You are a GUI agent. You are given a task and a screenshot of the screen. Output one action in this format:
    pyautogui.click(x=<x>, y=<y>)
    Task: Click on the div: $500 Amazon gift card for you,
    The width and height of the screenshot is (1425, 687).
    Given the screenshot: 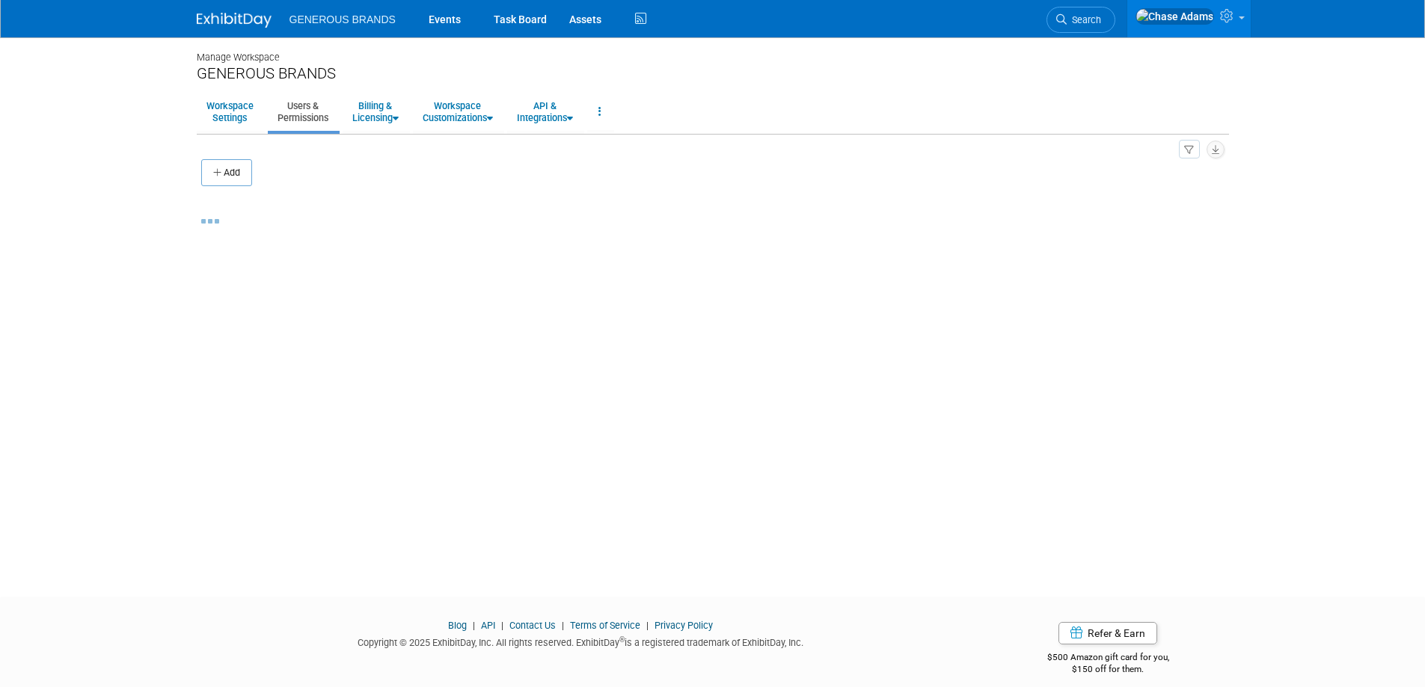 What is the action you would take?
    pyautogui.click(x=1108, y=659)
    